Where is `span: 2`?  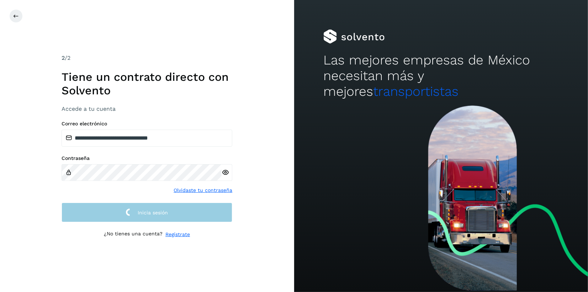
span: 2 is located at coordinates (63, 58).